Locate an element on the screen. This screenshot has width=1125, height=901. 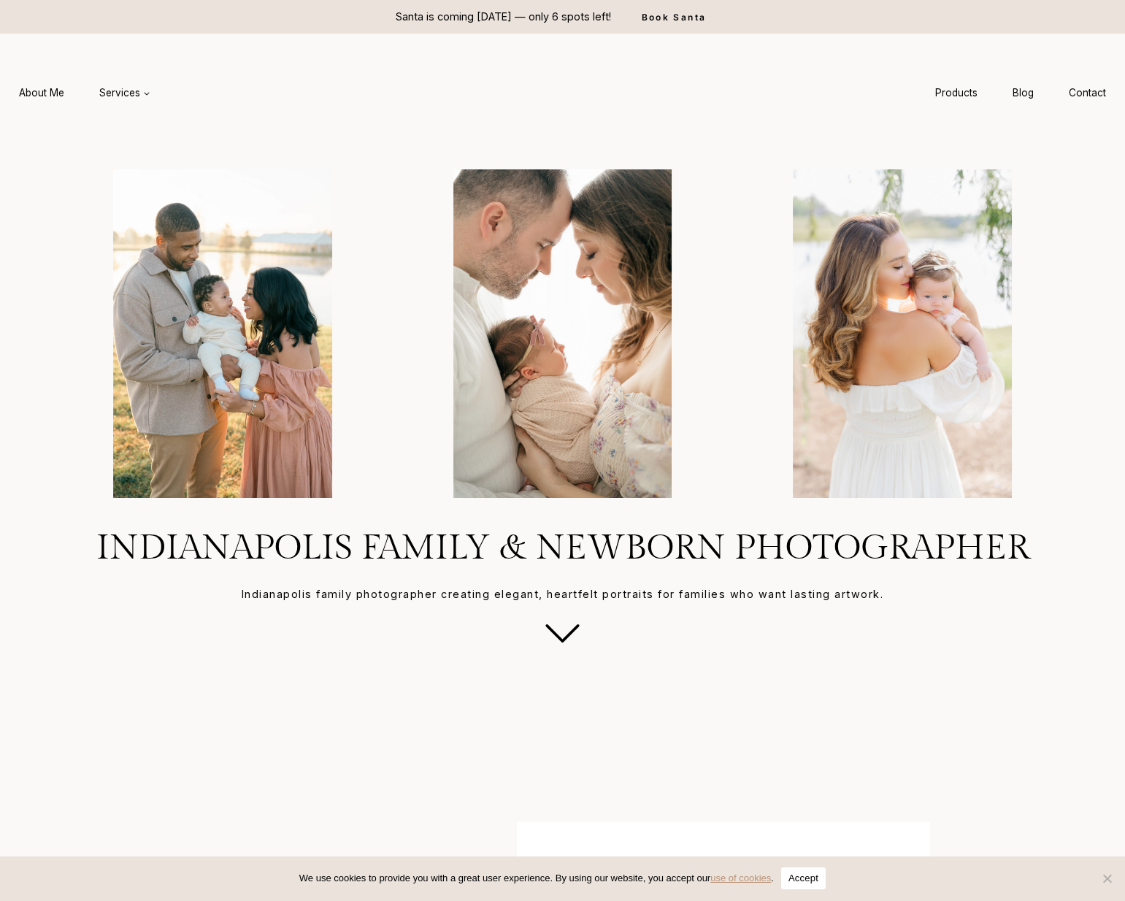
img: mom holding baby on shoulder looking back at the camera outdoors in Carmel, Indiana is located at coordinates (902, 334).